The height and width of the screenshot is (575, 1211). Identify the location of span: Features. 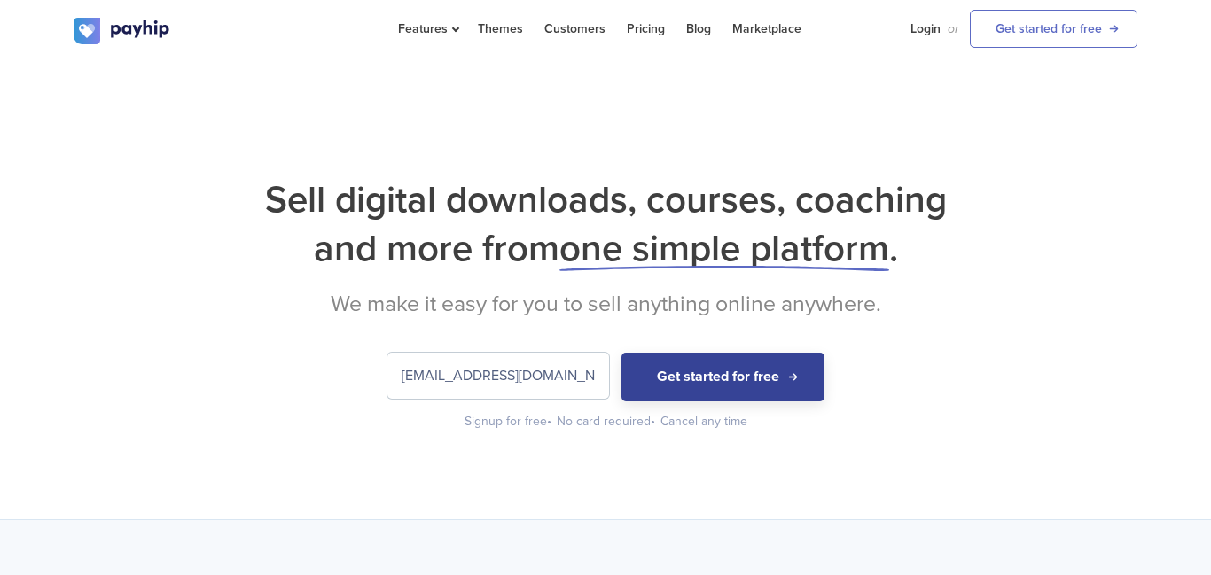
(427, 28).